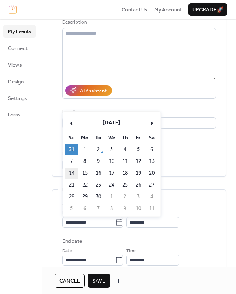  What do you see at coordinates (19, 31) in the screenshot?
I see `a: My Events` at bounding box center [19, 31].